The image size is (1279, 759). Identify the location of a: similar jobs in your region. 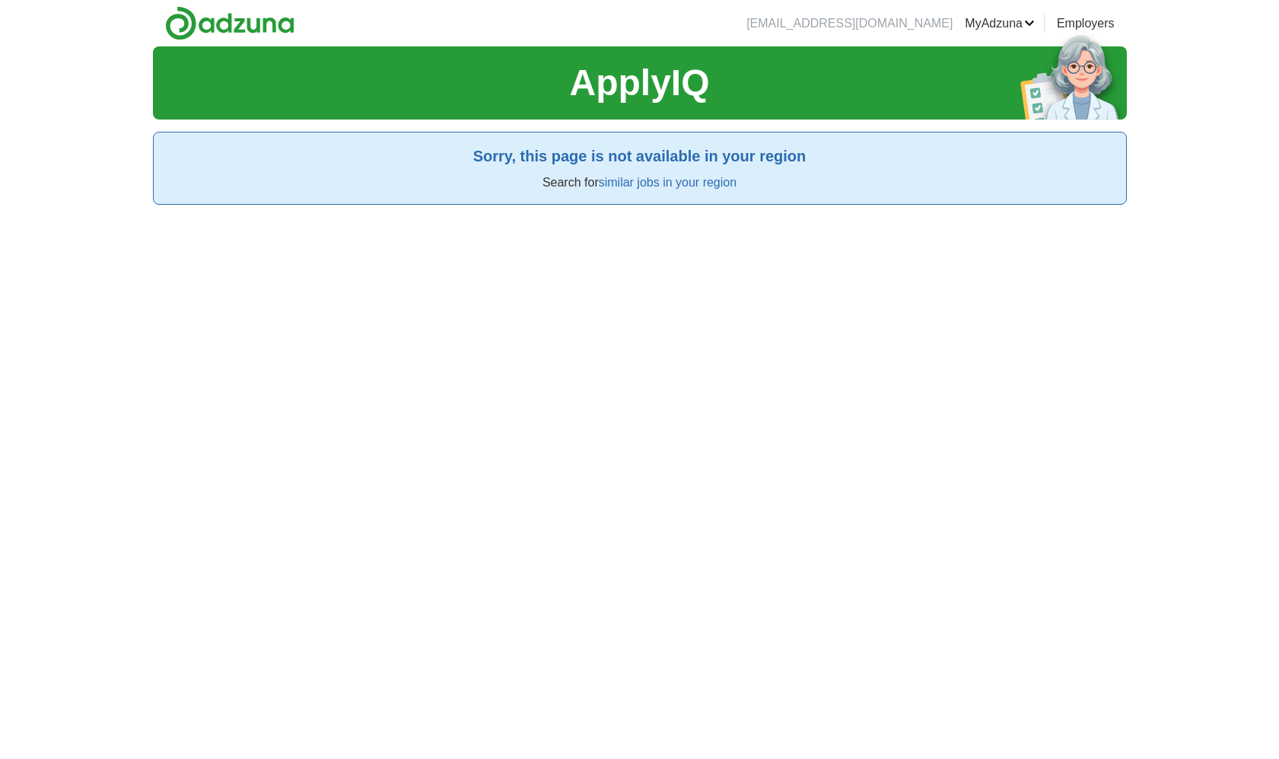
(667, 182).